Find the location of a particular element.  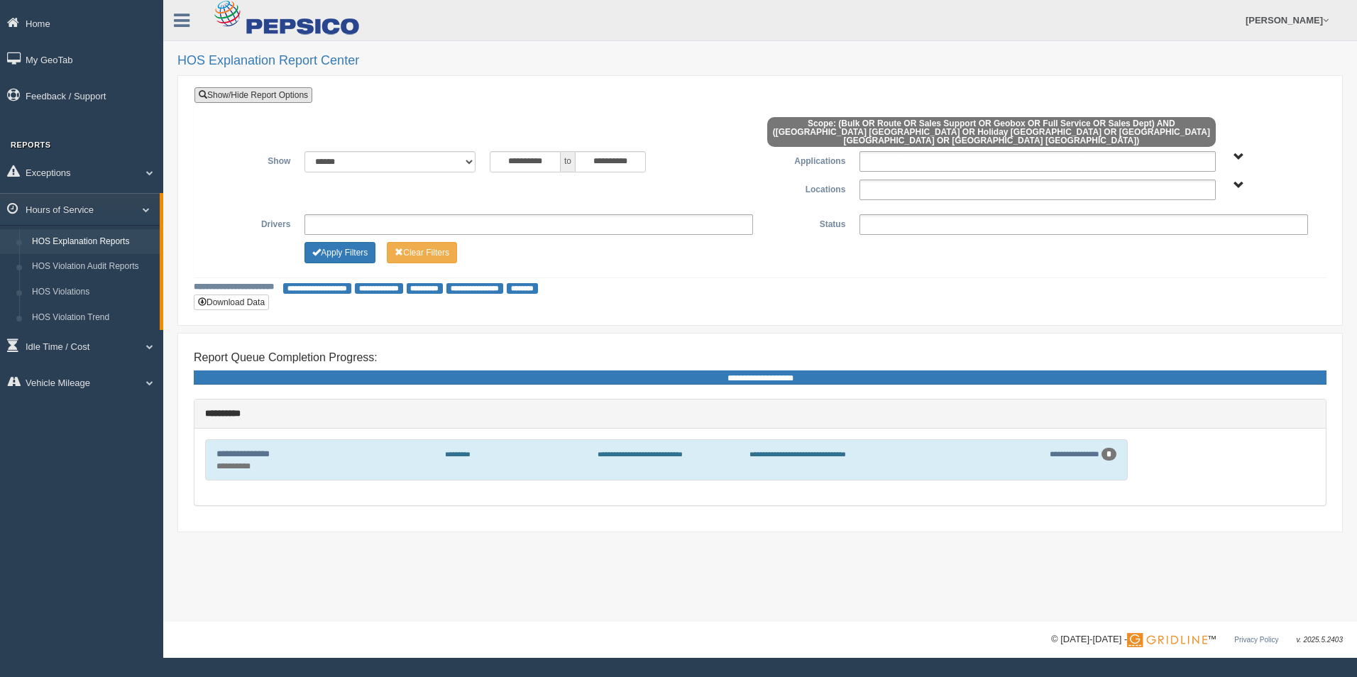

h2: HOS Explanation Report Center is located at coordinates (760, 61).